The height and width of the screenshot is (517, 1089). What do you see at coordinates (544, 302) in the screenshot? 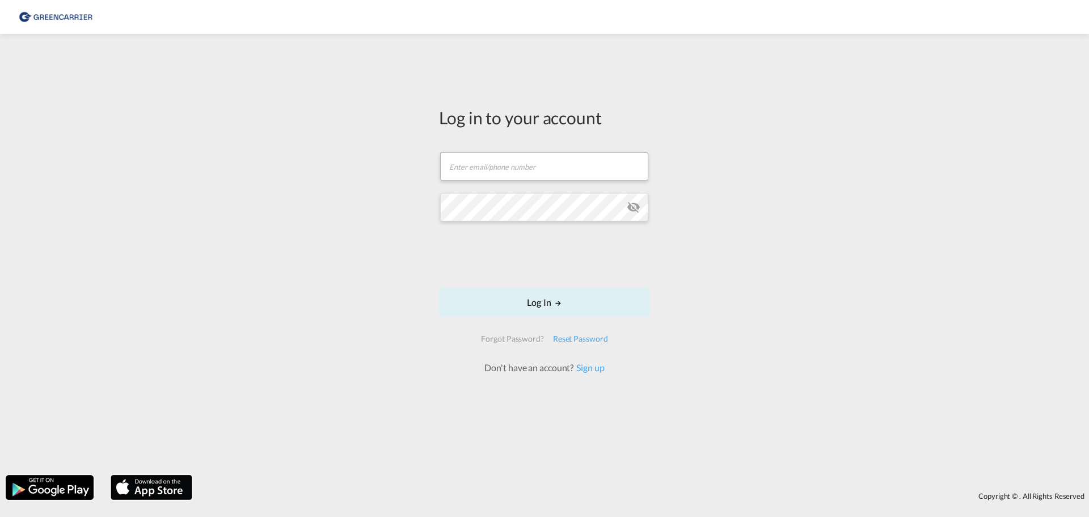
I see `button: LOGIN` at bounding box center [544, 302].